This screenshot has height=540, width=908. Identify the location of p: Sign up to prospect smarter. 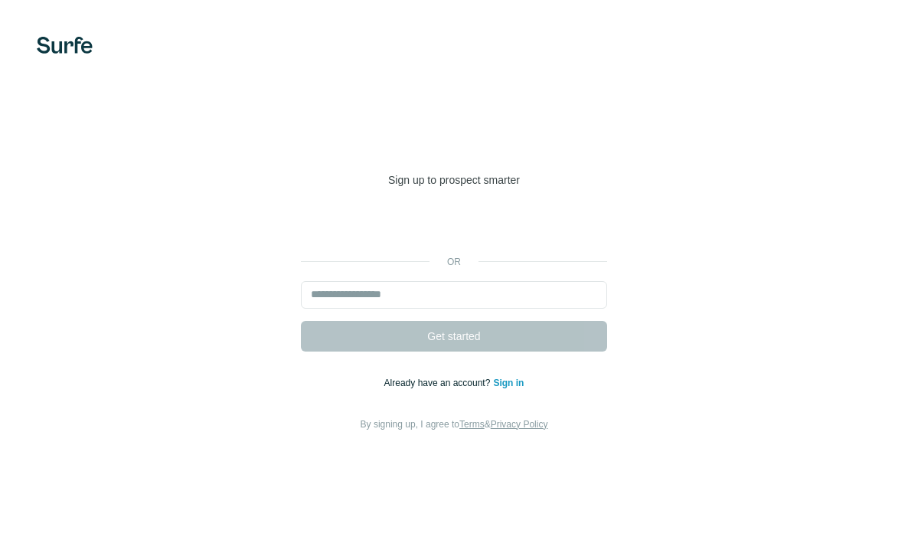
(454, 180).